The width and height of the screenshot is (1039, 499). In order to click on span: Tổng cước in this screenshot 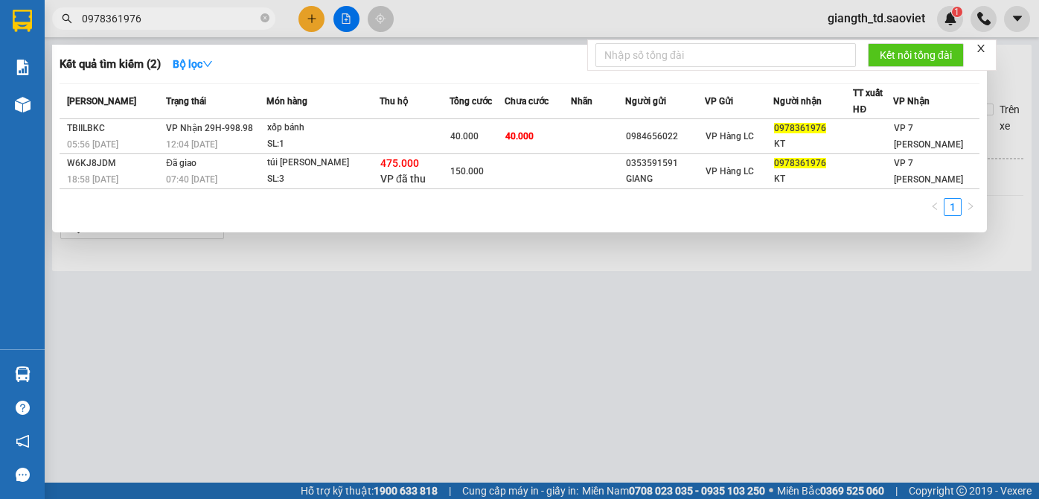, I will do `click(471, 101)`.